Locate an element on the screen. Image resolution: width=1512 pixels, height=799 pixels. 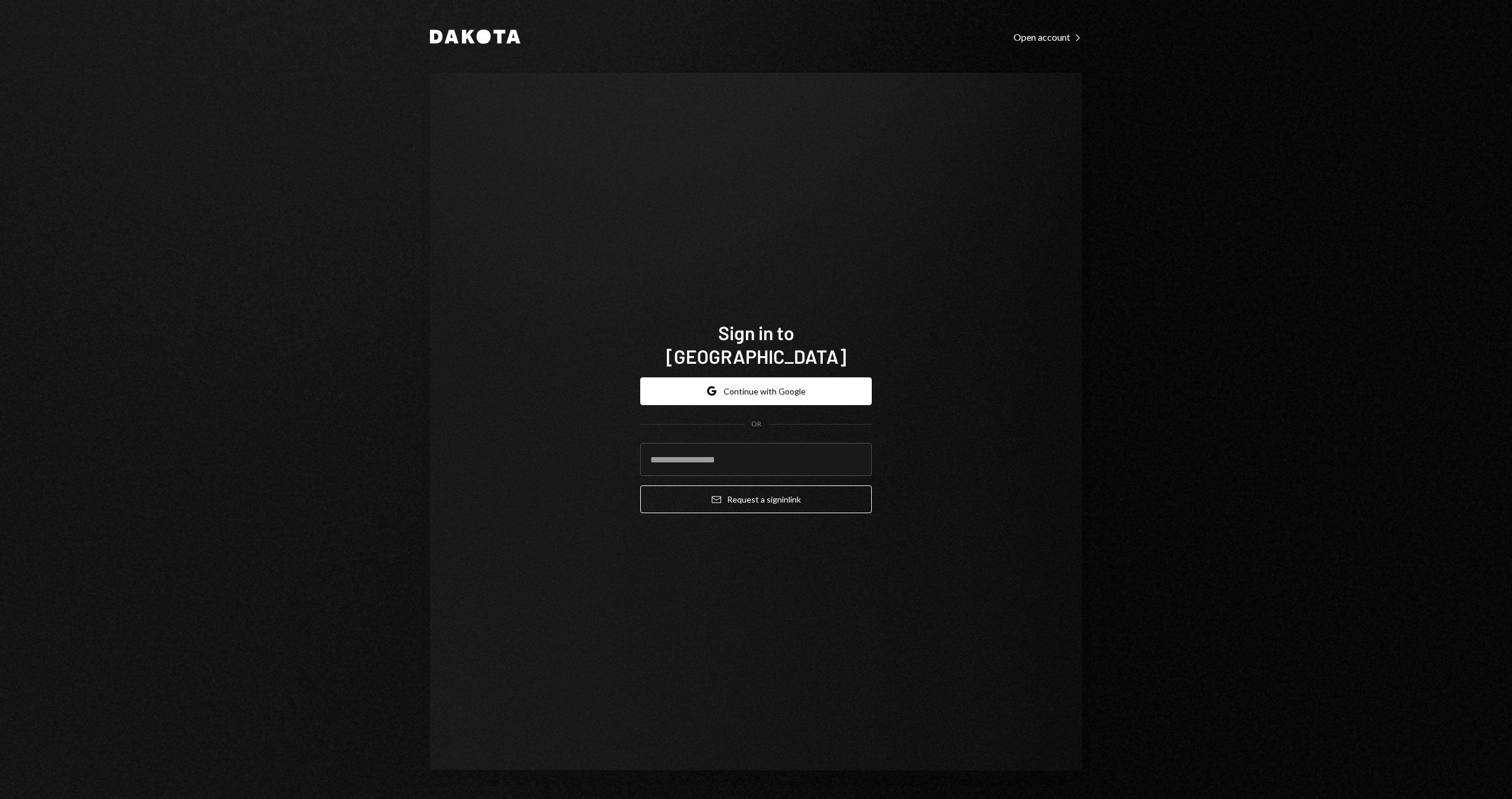
button: Request a signinlink is located at coordinates (756, 499).